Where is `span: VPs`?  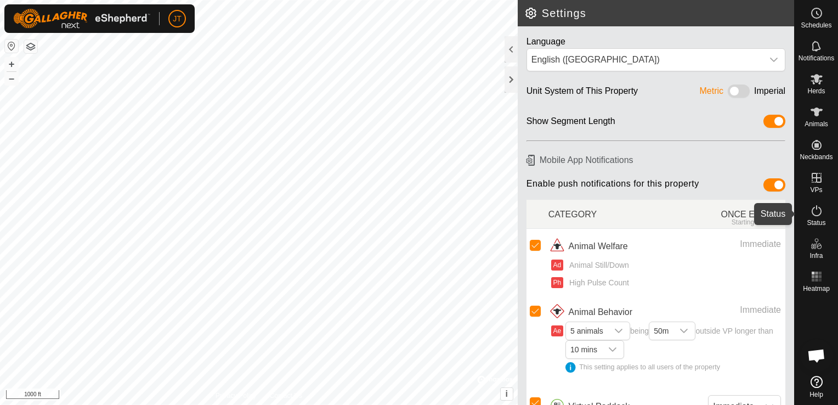 span: VPs is located at coordinates (816, 190).